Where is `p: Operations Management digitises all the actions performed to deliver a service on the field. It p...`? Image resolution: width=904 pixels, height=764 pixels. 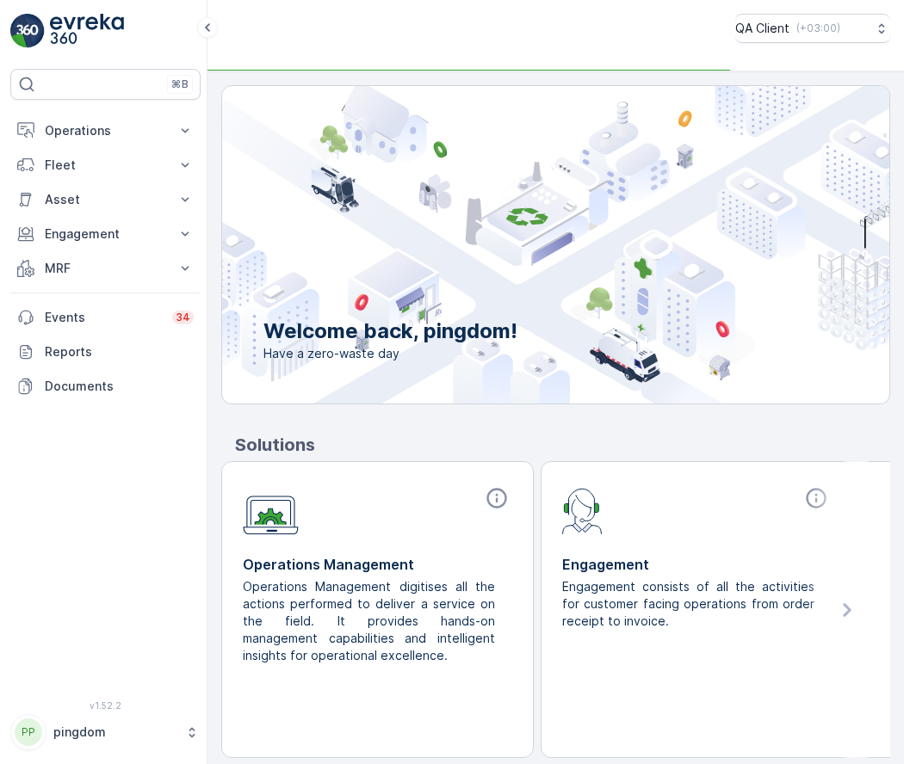
p: Operations Management digitises all the actions performed to deliver a service on the field. It p... is located at coordinates (370, 621).